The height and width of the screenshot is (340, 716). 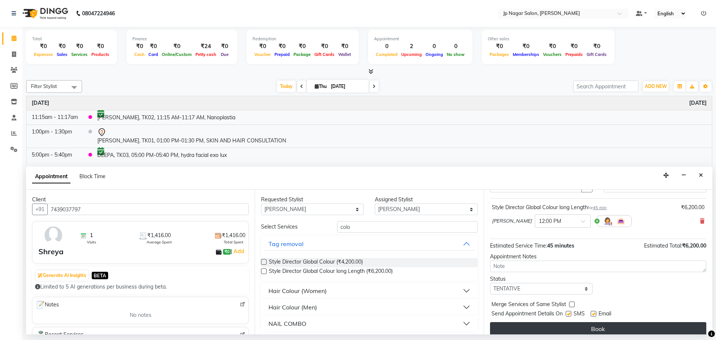 I want to click on input: Search by service name, so click(x=407, y=227).